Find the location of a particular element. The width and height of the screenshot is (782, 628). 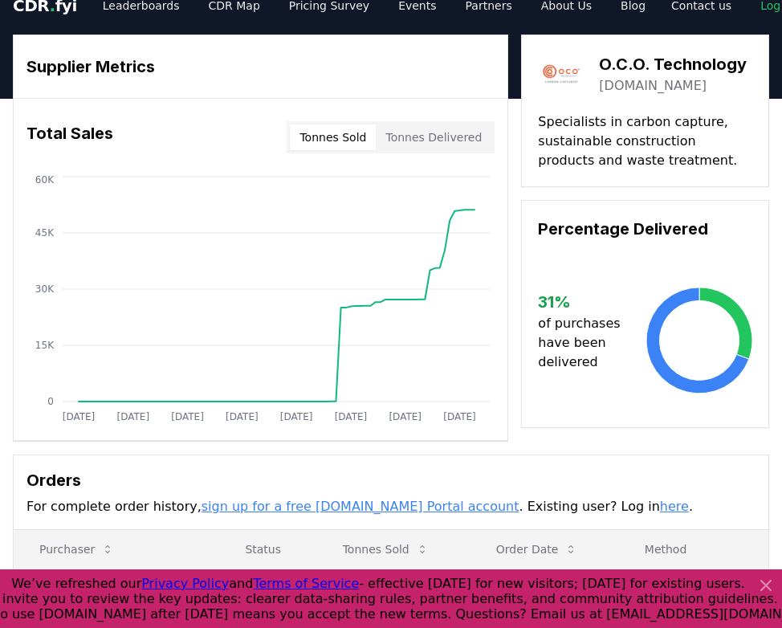

img: O.C.O. Technology-logo is located at coordinates (560, 74).